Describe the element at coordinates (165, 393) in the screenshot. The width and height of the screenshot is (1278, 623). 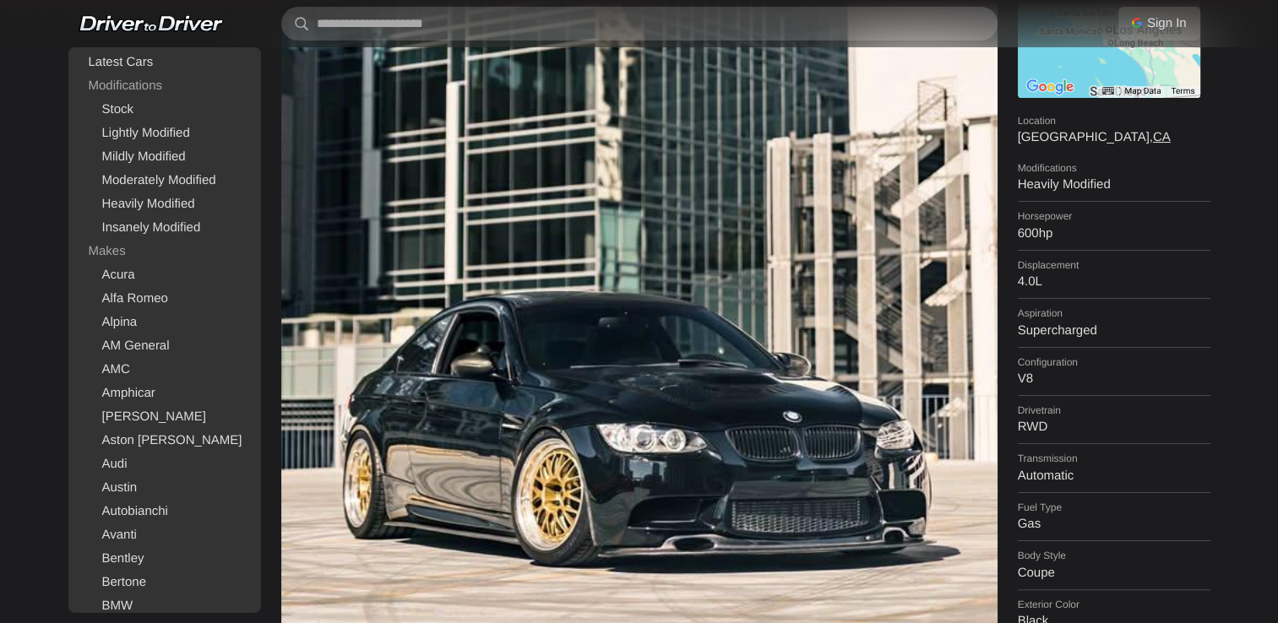
I see `a: Amphicar` at that location.